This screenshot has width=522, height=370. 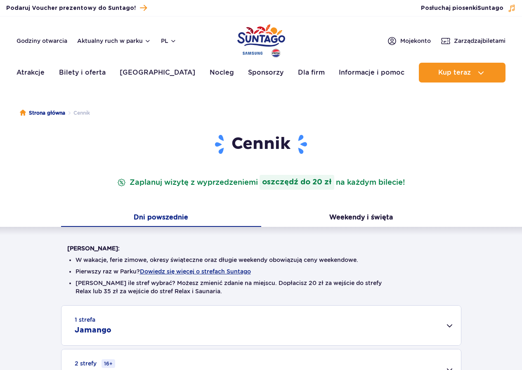 What do you see at coordinates (462, 73) in the screenshot?
I see `button: Kup teraz` at bounding box center [462, 73].